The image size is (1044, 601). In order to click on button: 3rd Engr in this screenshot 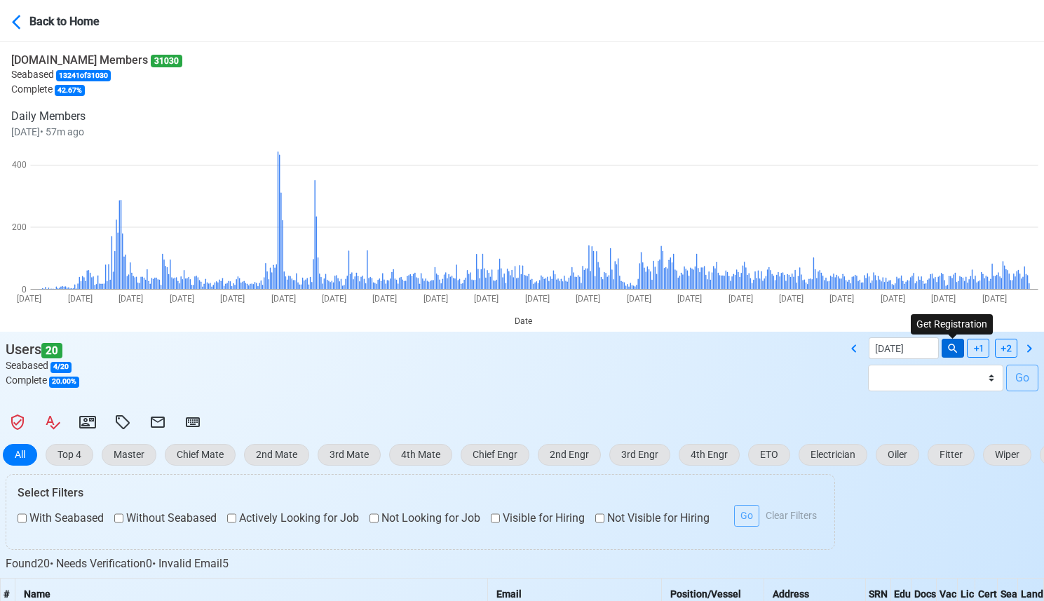, I will do `click(639, 454)`.